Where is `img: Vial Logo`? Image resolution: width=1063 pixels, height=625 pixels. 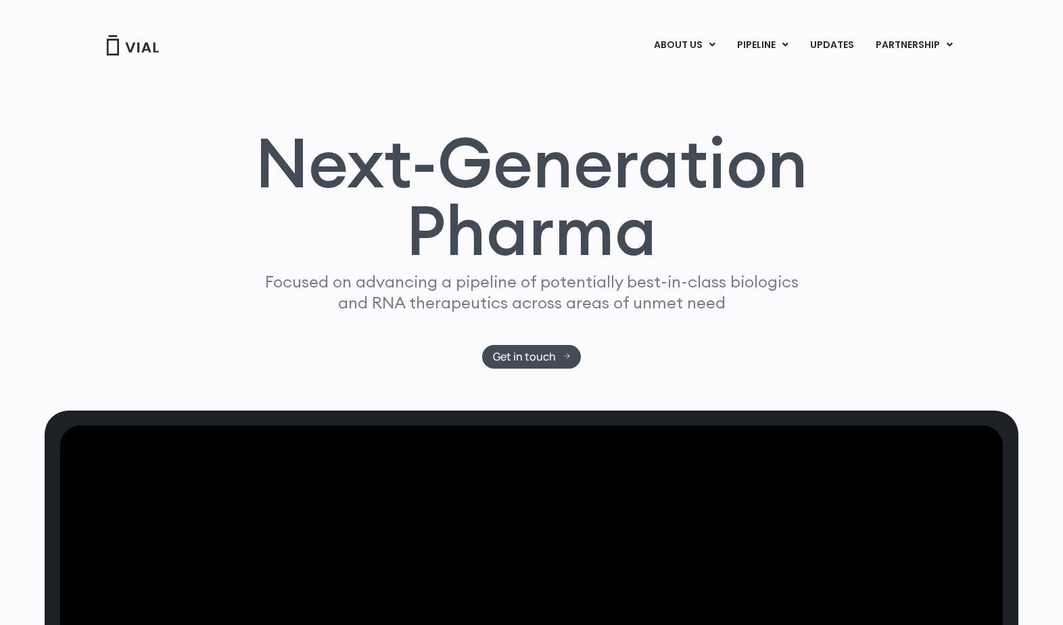 img: Vial Logo is located at coordinates (133, 45).